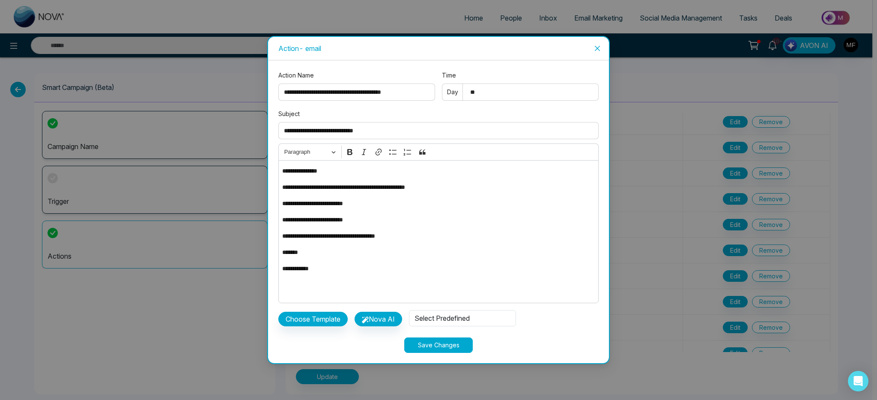  Describe the element at coordinates (378, 319) in the screenshot. I see `button: Nova AI` at that location.